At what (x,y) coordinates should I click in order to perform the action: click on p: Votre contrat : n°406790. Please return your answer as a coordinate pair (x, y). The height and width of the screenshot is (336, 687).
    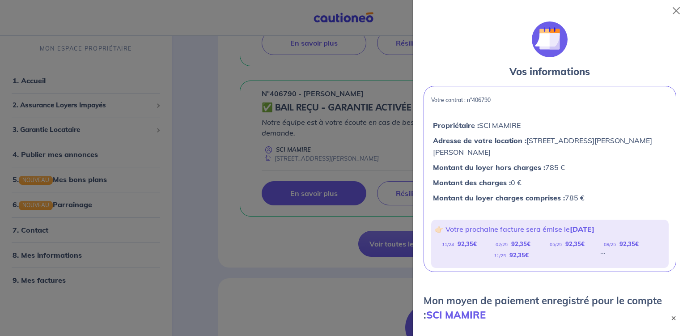
    Looking at the image, I should click on (550, 100).